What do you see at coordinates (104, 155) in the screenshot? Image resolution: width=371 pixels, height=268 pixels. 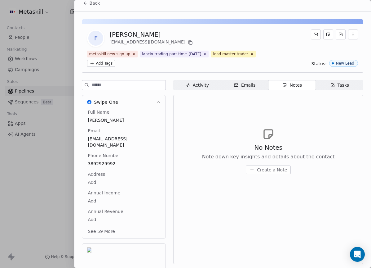 I see `span: Phone Number` at bounding box center [104, 155].